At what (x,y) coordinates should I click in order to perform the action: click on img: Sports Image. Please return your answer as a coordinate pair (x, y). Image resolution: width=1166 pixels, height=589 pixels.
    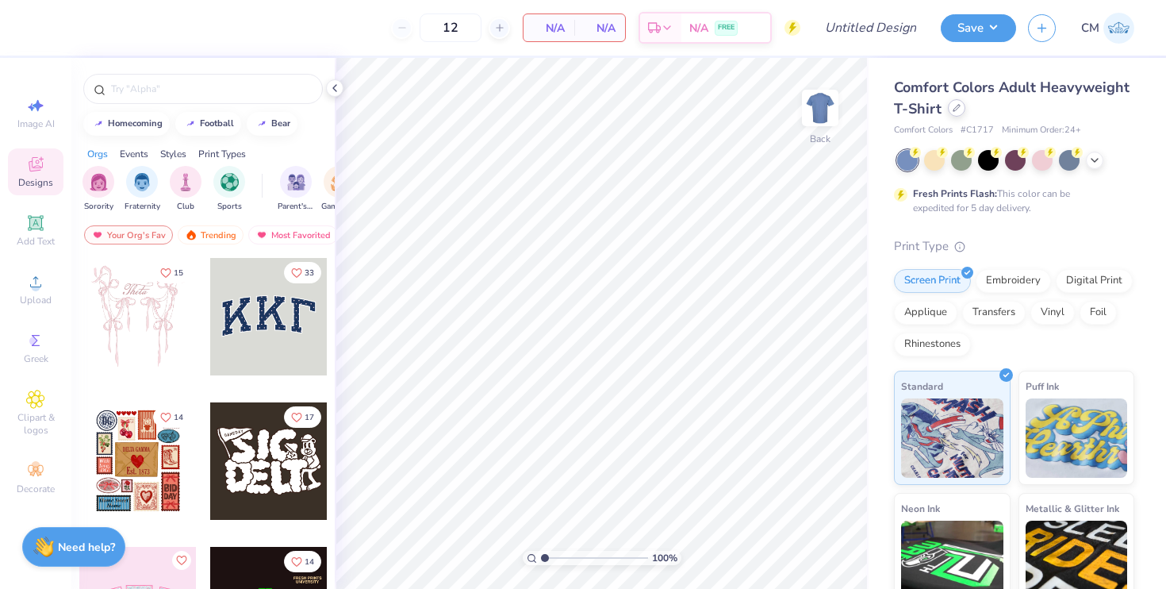
    Looking at the image, I should click on (229, 182).